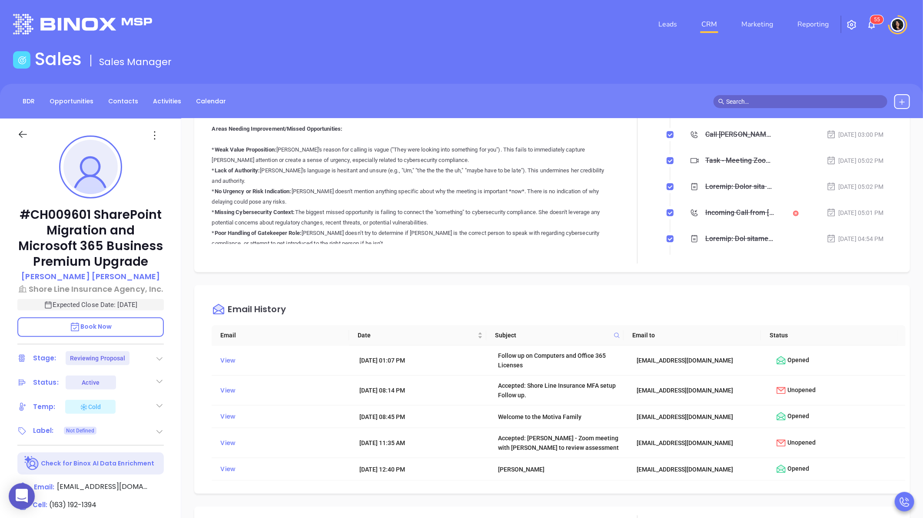  What do you see at coordinates (45, 358) in the screenshot?
I see `div: Stage:` at bounding box center [45, 358].